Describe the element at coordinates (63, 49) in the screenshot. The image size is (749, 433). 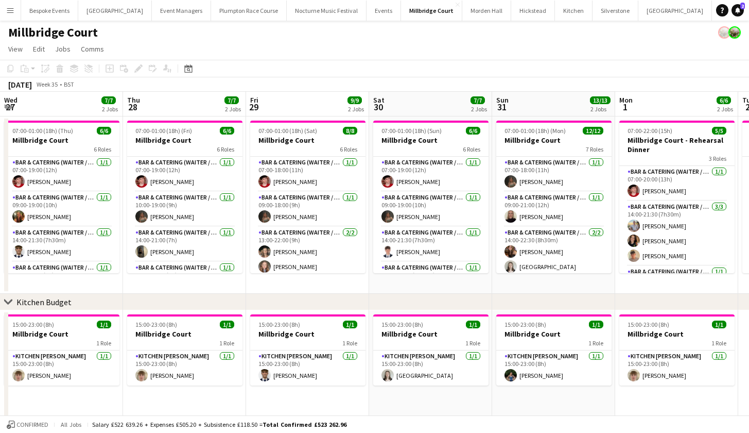
I see `span: Jobs` at that location.